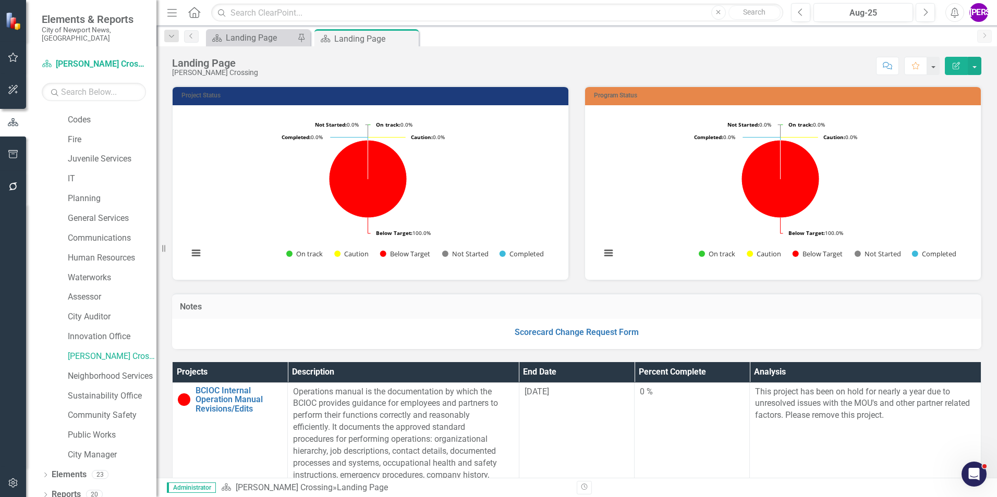 This screenshot has height=497, width=997. What do you see at coordinates (112, 297) in the screenshot?
I see `a: Assessor` at bounding box center [112, 297].